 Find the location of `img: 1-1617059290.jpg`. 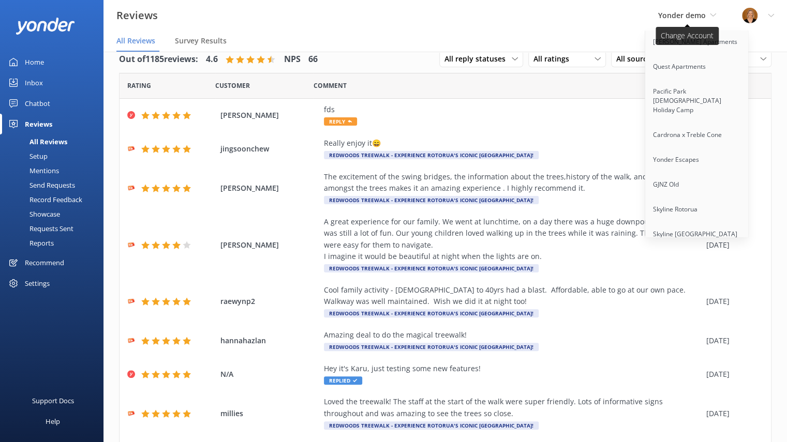

img: 1-1617059290.jpg is located at coordinates (749, 16).